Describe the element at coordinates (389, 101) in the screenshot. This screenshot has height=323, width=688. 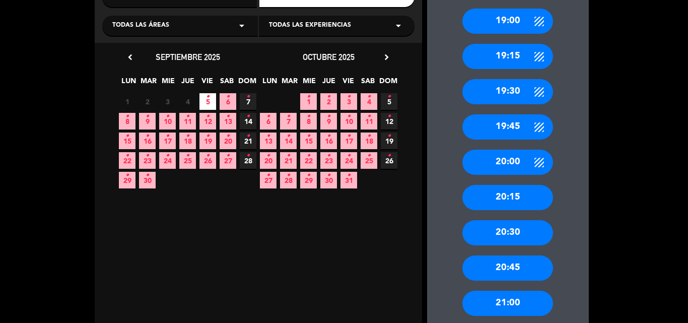
I see `span: 5` at that location.